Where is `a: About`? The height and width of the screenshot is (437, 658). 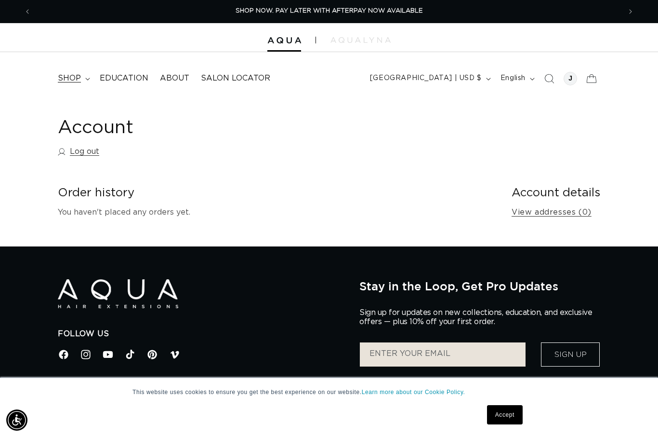 a: About is located at coordinates (174, 78).